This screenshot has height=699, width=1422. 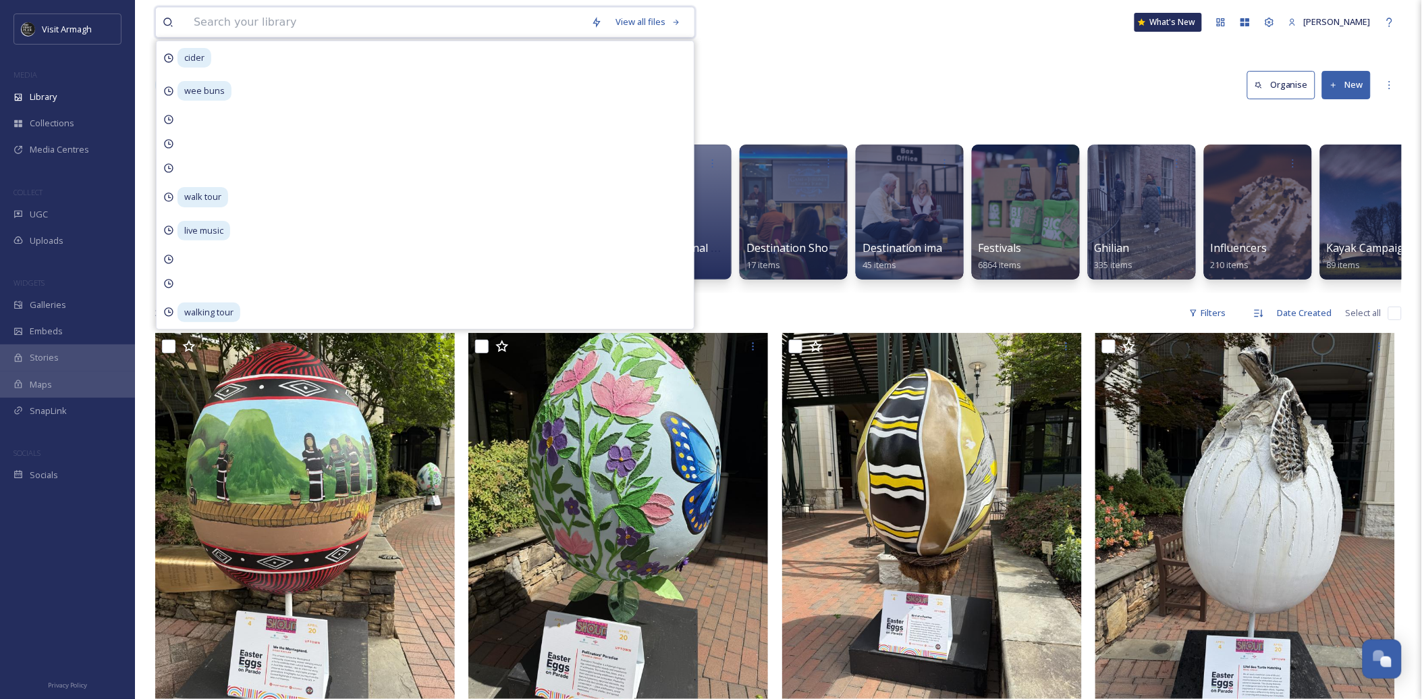 I want to click on input: Search your library, so click(x=385, y=22).